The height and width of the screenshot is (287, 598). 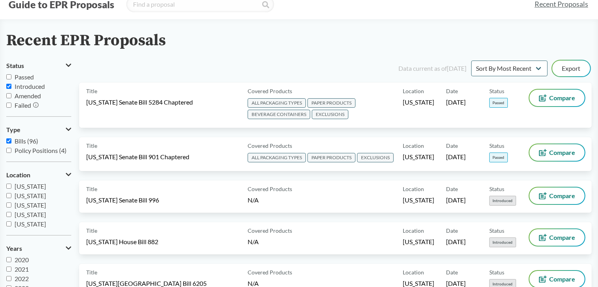 What do you see at coordinates (26, 141) in the screenshot?
I see `span: Bills (96)` at bounding box center [26, 141].